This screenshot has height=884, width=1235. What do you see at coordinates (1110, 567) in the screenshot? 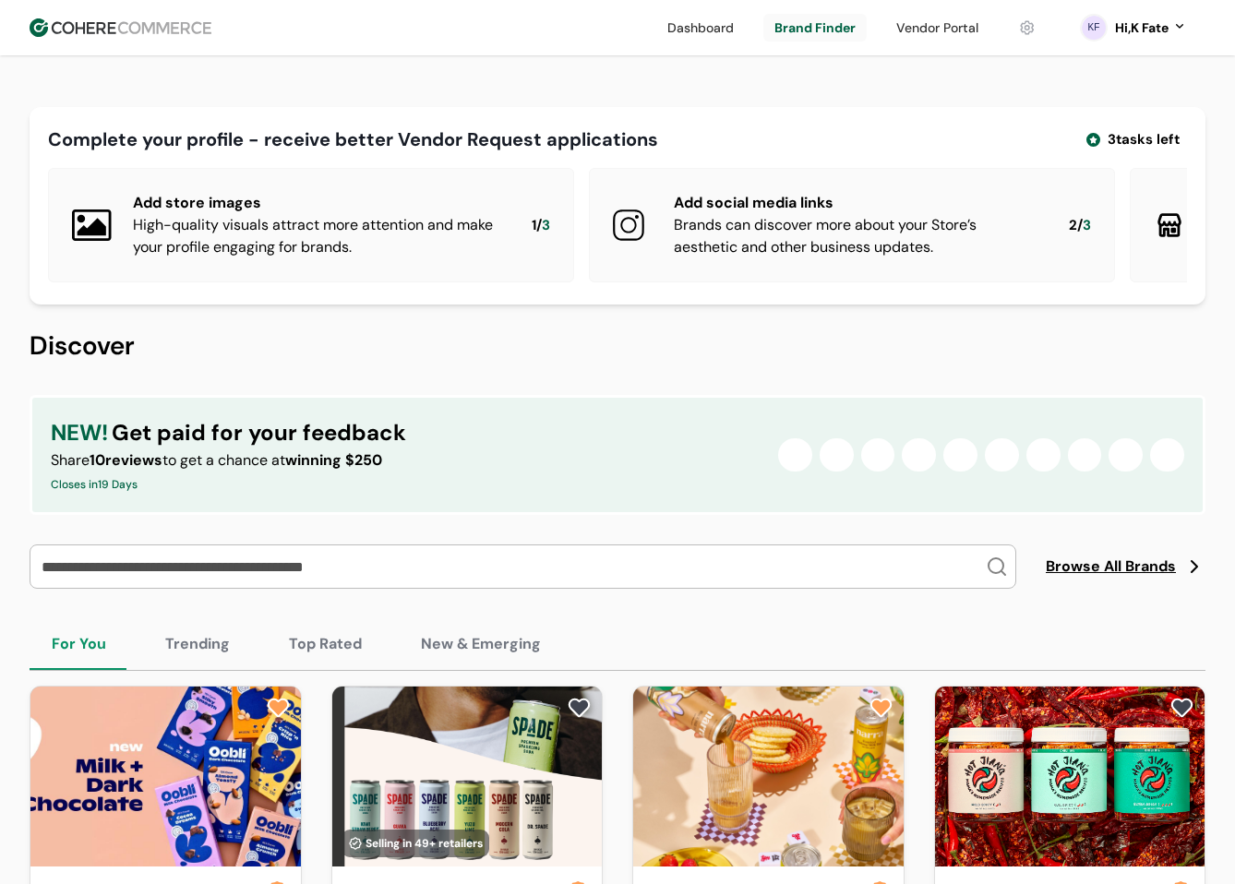
I see `span: Browse All Brands` at bounding box center [1110, 567].